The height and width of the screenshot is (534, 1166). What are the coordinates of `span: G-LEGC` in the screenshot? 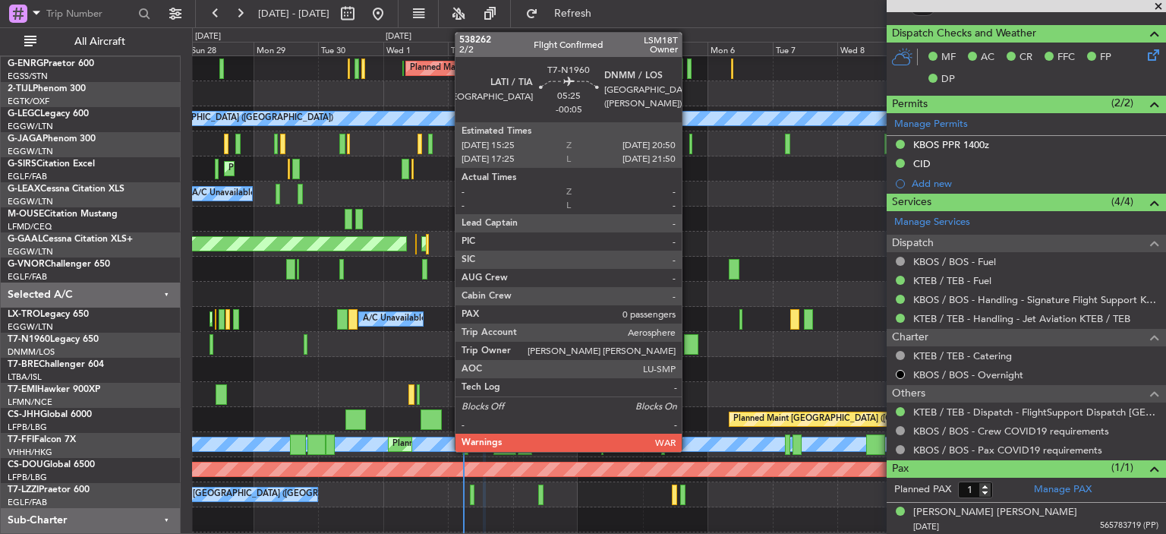 It's located at (24, 114).